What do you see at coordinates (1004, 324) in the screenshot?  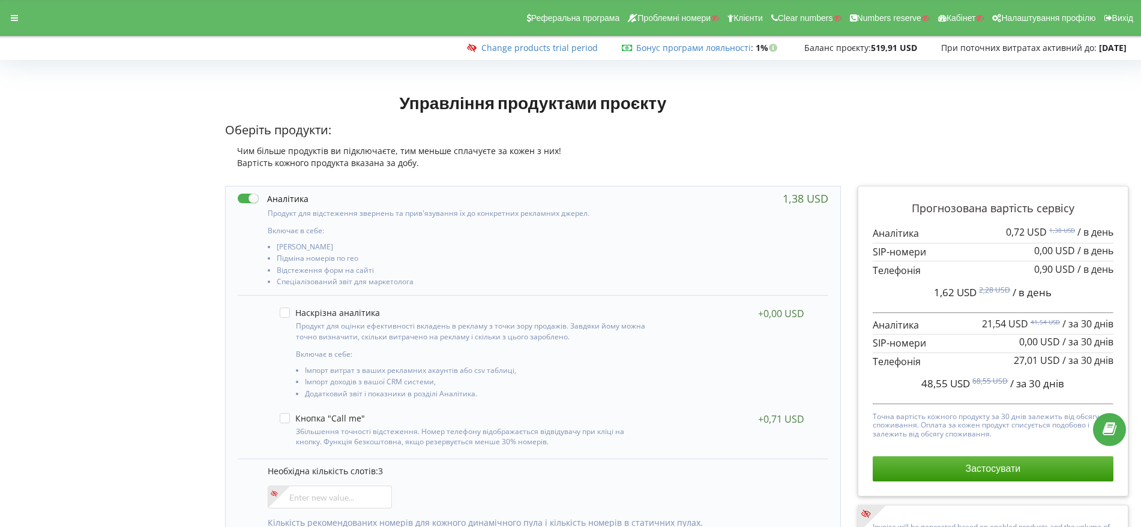 I see `span: 21,54 USD` at bounding box center [1004, 324].